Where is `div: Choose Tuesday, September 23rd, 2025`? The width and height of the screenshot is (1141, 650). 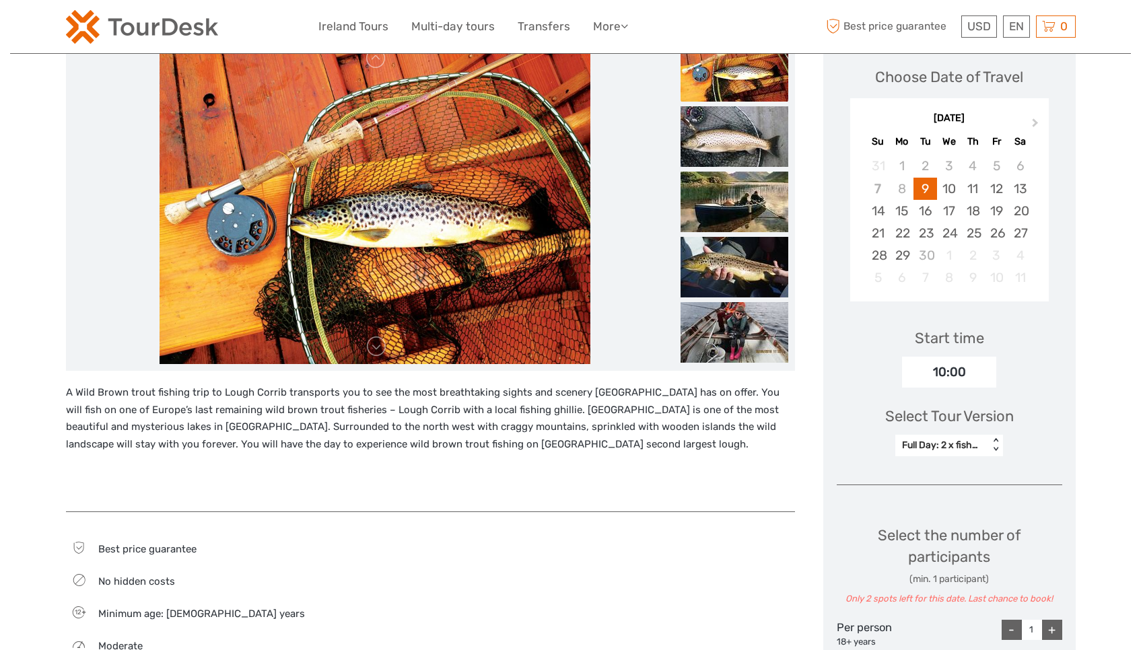 div: Choose Tuesday, September 23rd, 2025 is located at coordinates (925, 233).